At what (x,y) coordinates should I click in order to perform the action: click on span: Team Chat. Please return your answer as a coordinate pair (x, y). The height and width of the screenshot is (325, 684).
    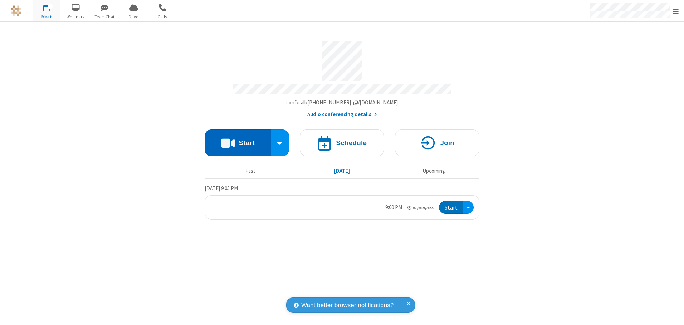
    Looking at the image, I should click on (104, 17).